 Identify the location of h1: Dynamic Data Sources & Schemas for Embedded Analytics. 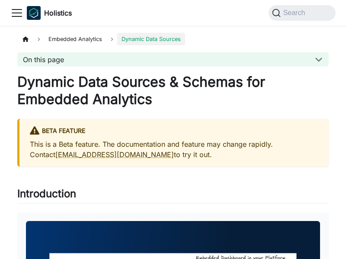
(173, 91).